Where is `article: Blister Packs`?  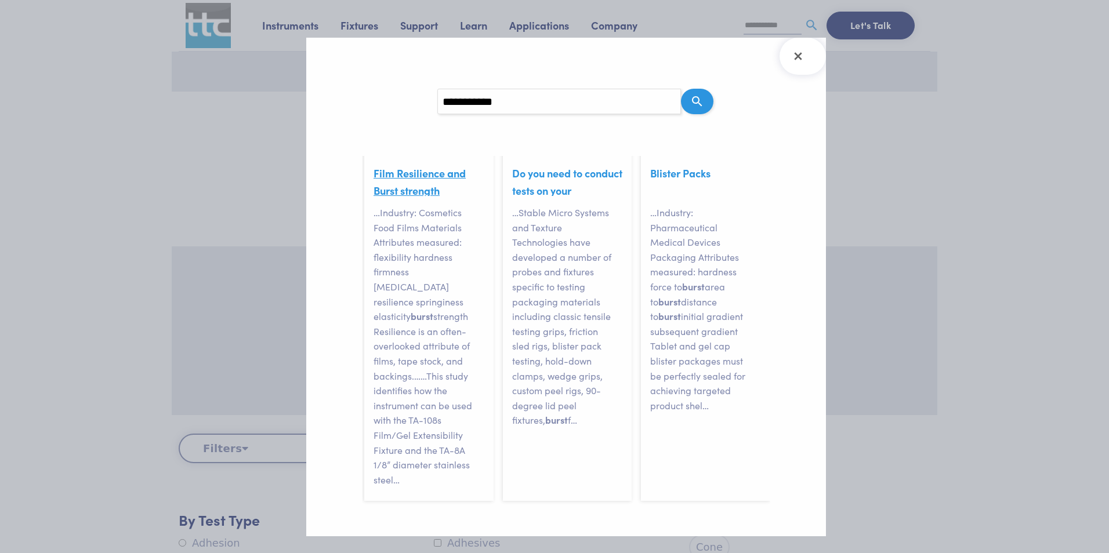 article: Blister Packs is located at coordinates (705, 336).